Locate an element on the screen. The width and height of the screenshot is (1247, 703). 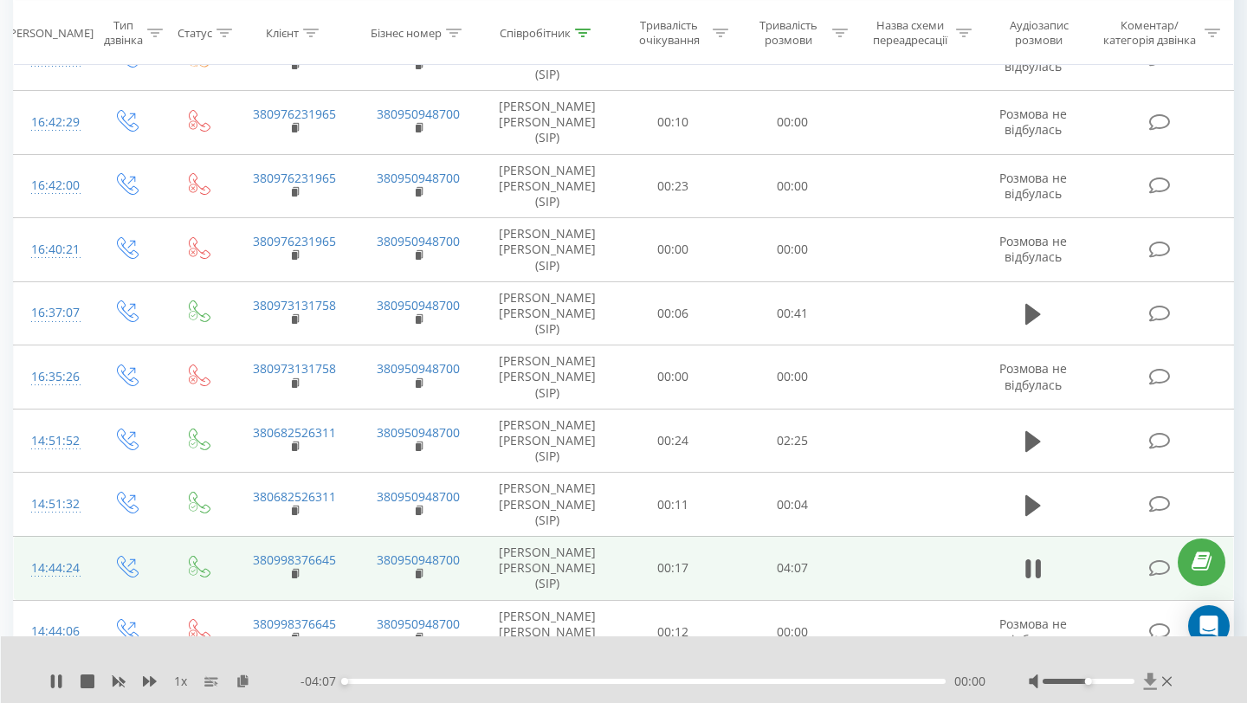
div: Тривалість очікування is located at coordinates (670, 33).